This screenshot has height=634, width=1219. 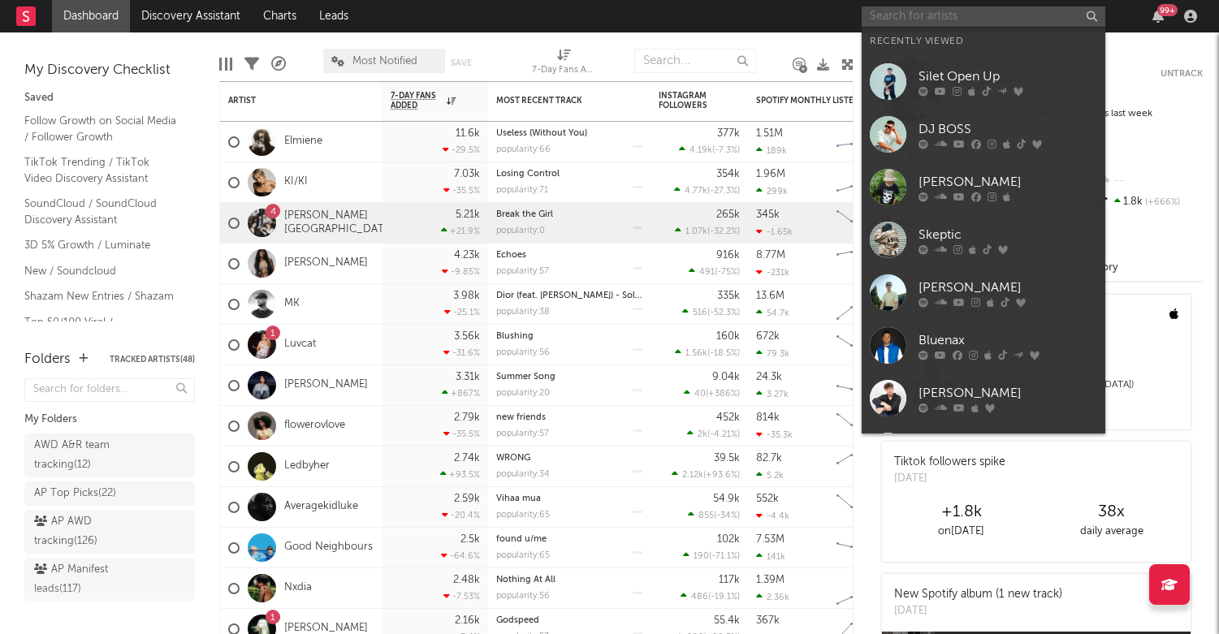 I want to click on div: Dior (feat. Chrystal) - Solardo Remix, so click(x=569, y=296).